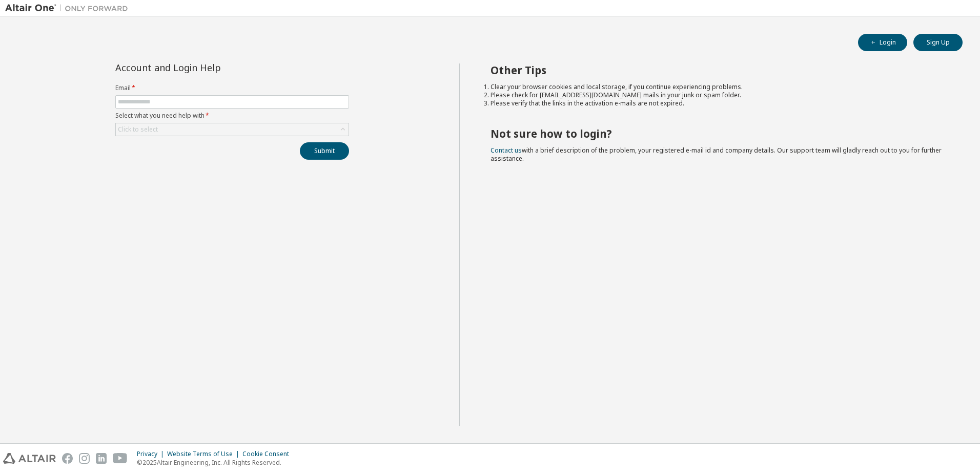 The width and height of the screenshot is (980, 473). Describe the element at coordinates (324, 151) in the screenshot. I see `button: Submit` at that location.